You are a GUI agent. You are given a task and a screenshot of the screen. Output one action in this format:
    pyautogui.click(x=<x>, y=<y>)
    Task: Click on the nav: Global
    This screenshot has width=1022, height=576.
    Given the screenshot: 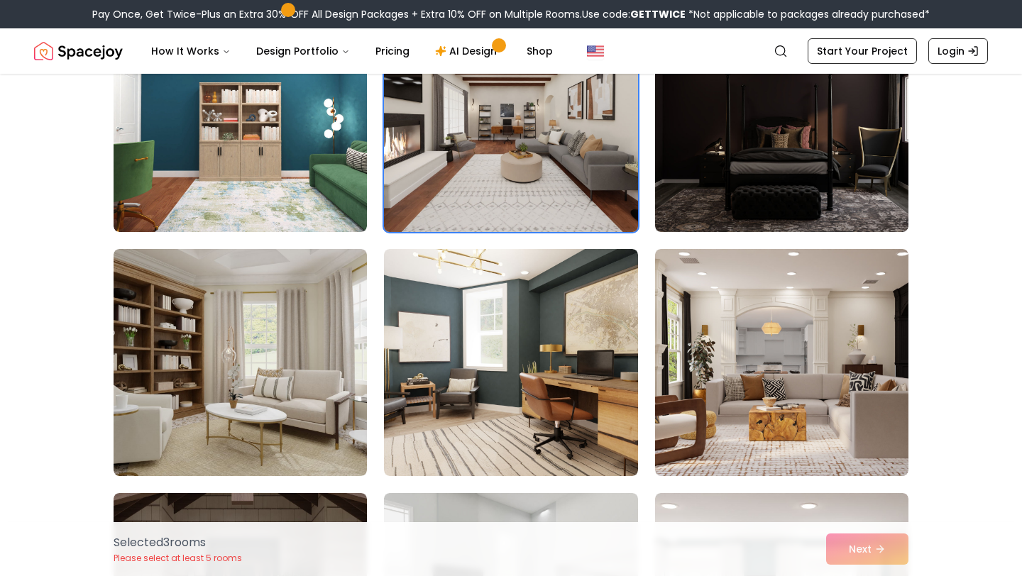 What is the action you would take?
    pyautogui.click(x=511, y=51)
    